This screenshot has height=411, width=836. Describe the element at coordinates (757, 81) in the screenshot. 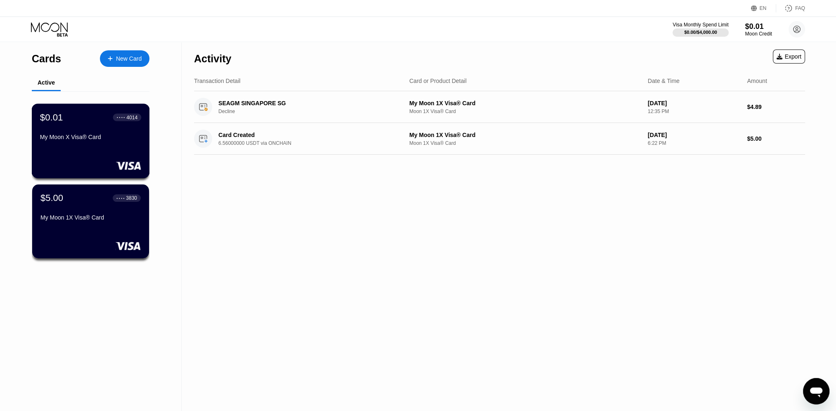

I see `div: Amount` at that location.